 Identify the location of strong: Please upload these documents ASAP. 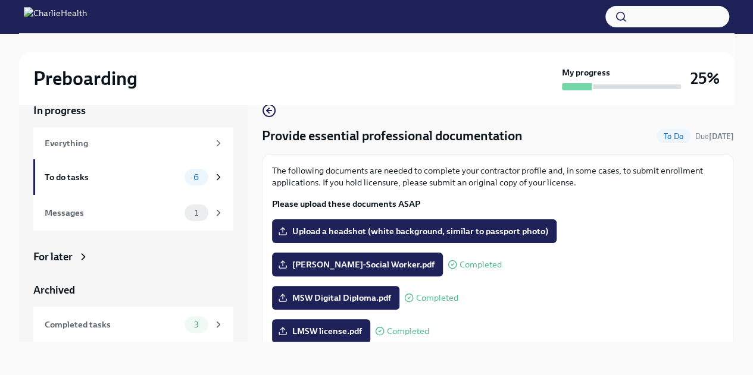
(346, 204).